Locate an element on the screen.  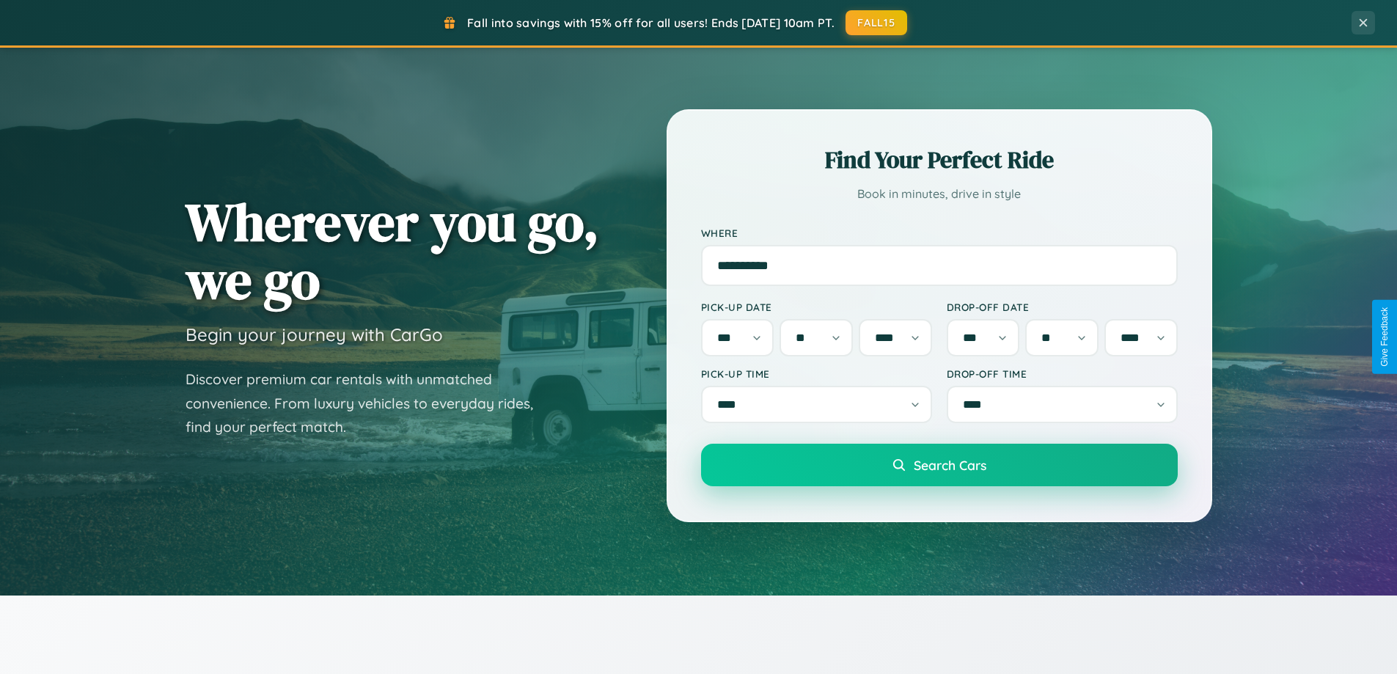
label: Drop-off Time is located at coordinates (1062, 373).